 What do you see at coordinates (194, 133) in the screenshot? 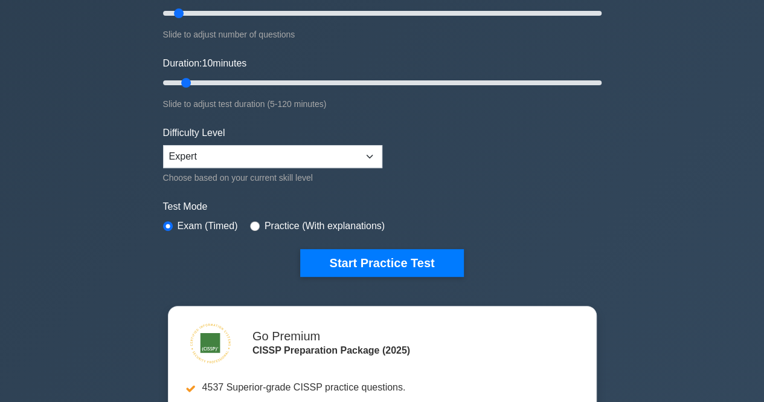
I see `label: Difficulty Level` at bounding box center [194, 133].